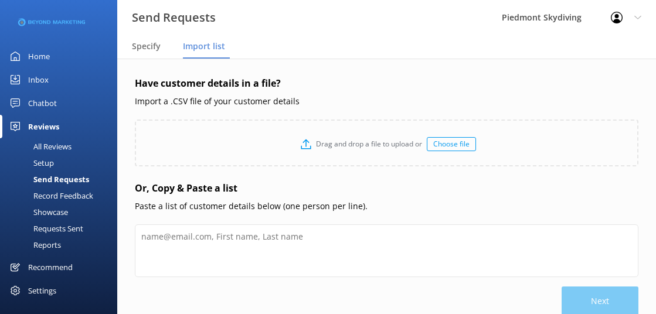 The width and height of the screenshot is (656, 314). Describe the element at coordinates (62, 147) in the screenshot. I see `a: All Reviews` at that location.